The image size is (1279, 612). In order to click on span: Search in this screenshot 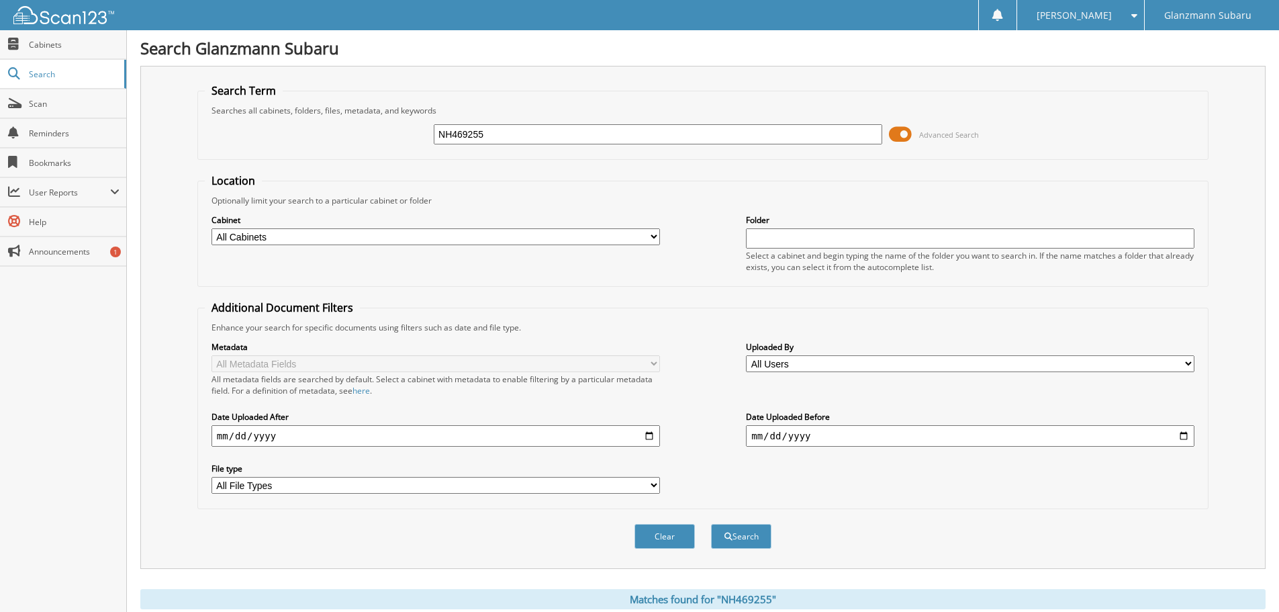, I will do `click(73, 74)`.